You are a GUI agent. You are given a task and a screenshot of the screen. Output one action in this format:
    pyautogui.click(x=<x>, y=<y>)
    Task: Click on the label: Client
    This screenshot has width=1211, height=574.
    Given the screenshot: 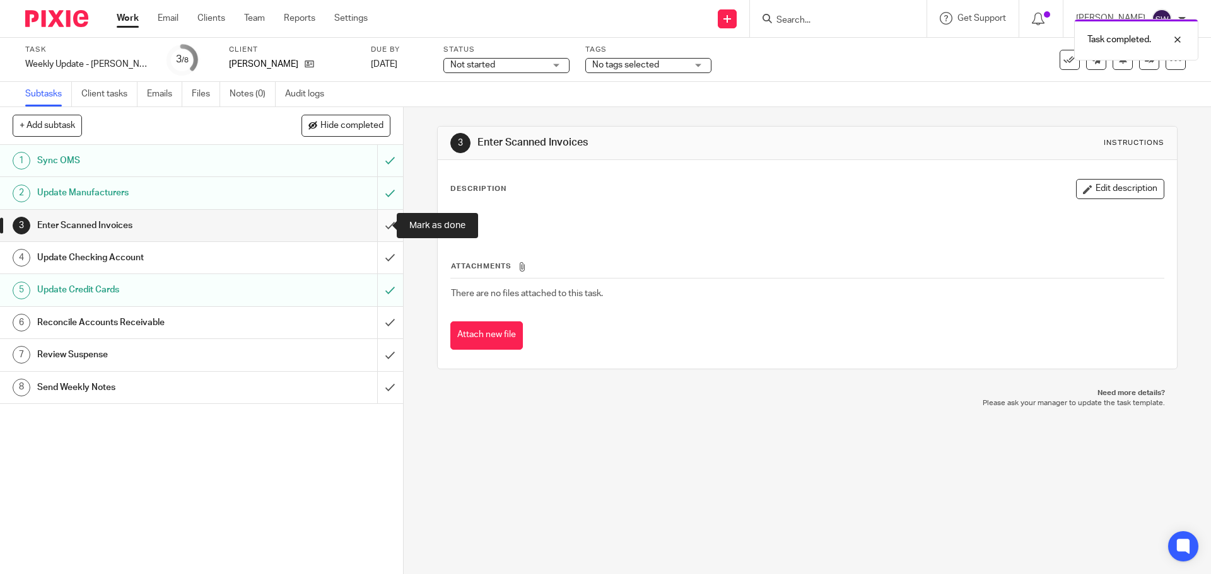 What is the action you would take?
    pyautogui.click(x=292, y=50)
    